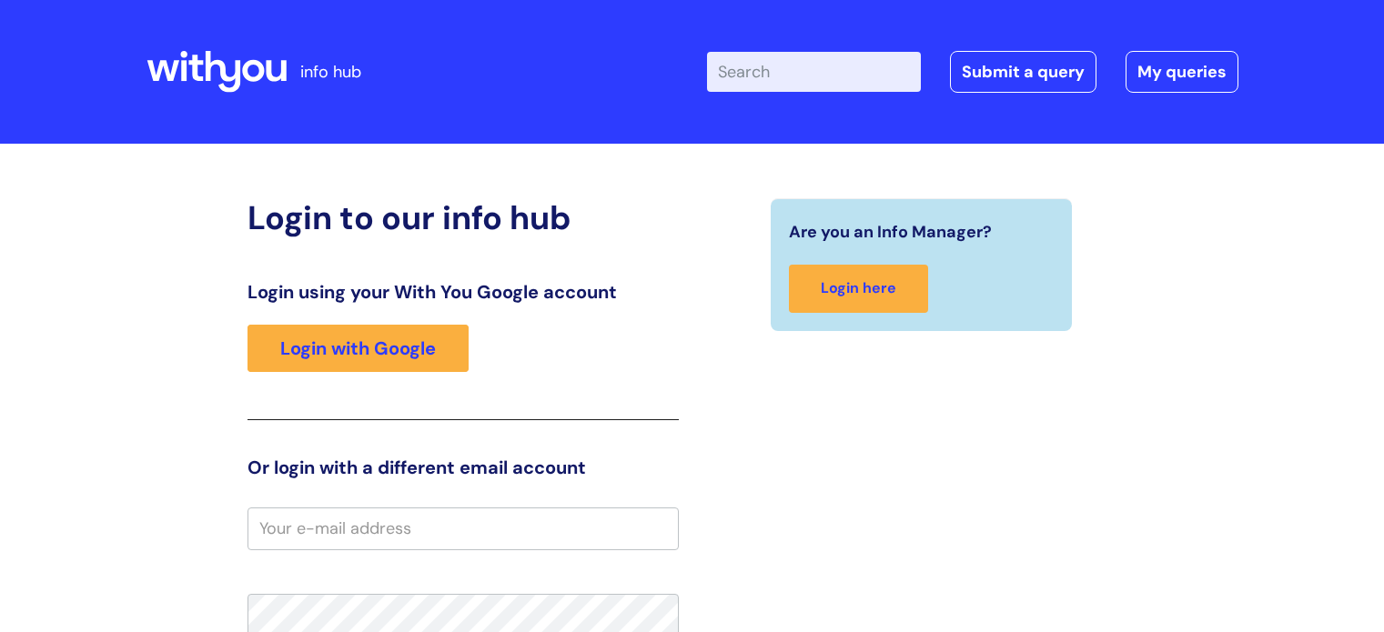 The image size is (1384, 632). Describe the element at coordinates (463, 217) in the screenshot. I see `h2: Login to our info hub` at that location.